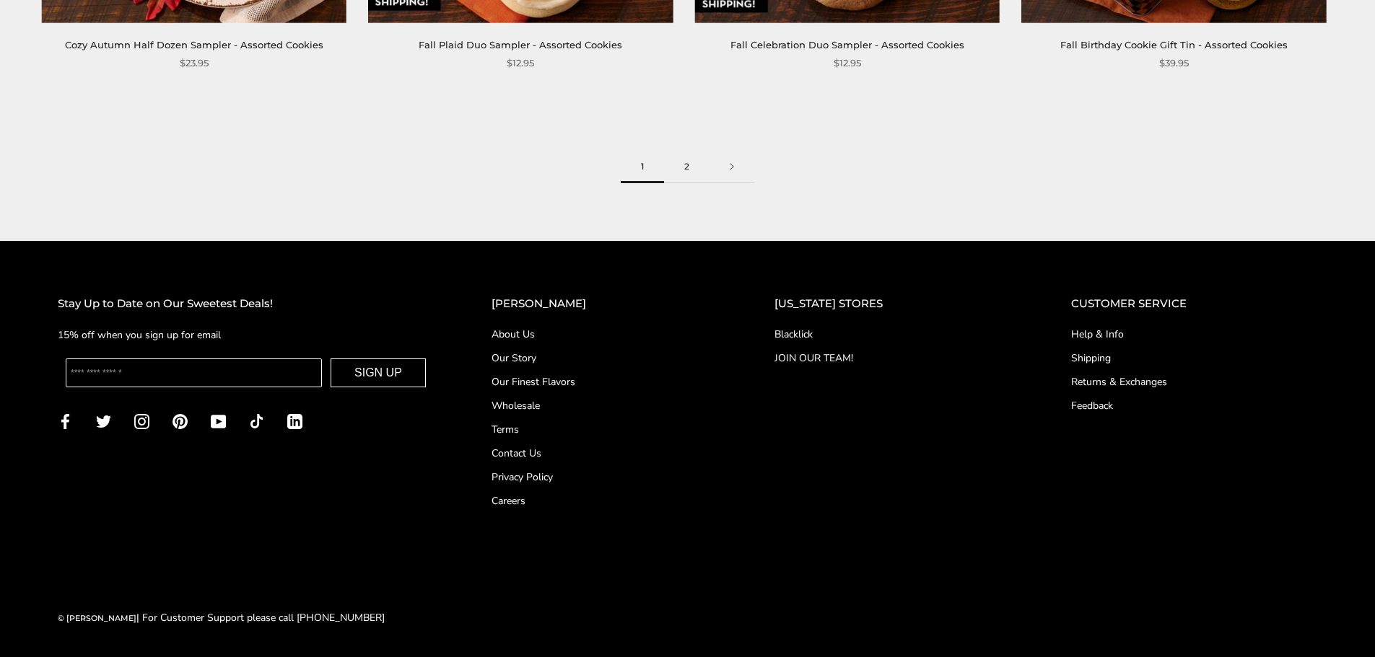  What do you see at coordinates (1193, 334) in the screenshot?
I see `a: Help & Info` at bounding box center [1193, 334].